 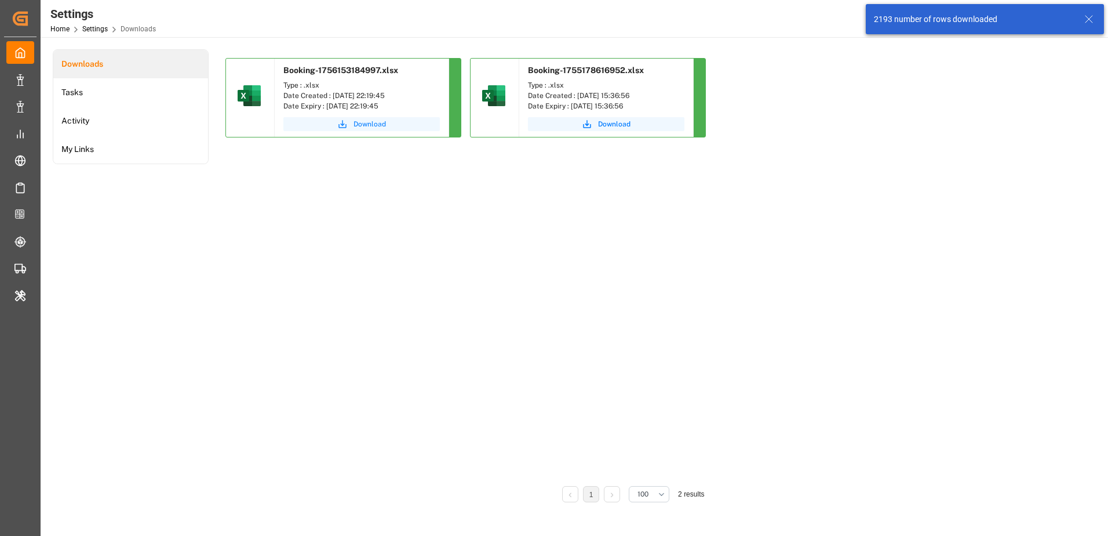 I want to click on button: open menu, so click(x=649, y=494).